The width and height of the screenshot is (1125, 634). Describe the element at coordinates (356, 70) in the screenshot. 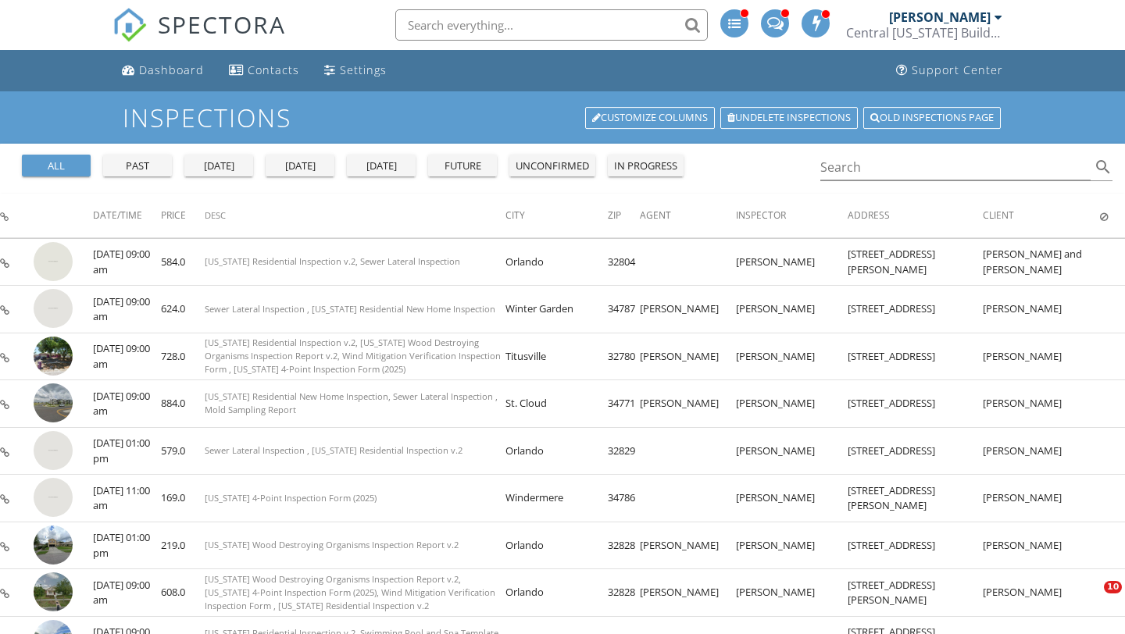

I see `a: Settings` at that location.